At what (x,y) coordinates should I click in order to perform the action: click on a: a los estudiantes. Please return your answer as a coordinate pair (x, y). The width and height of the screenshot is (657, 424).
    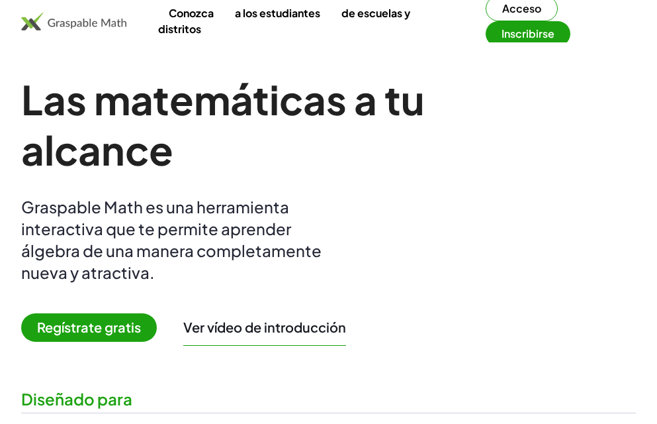
    Looking at the image, I should click on (277, 13).